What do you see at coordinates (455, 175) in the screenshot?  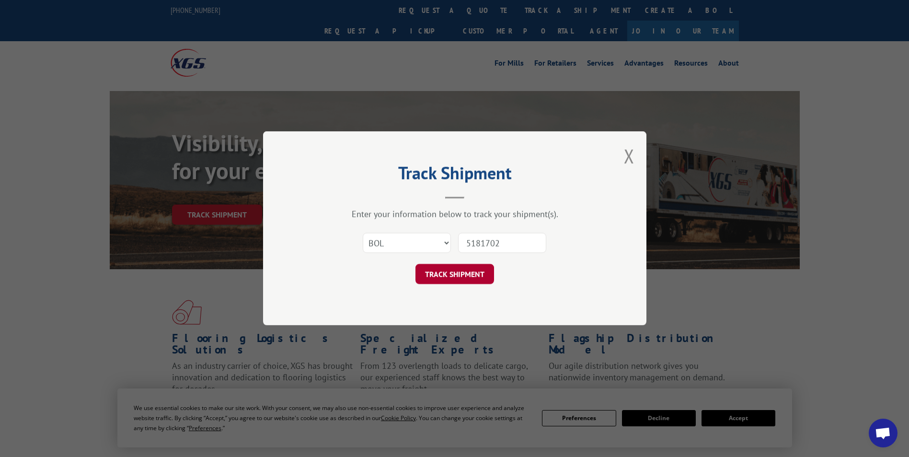 I see `h2: Track Shipment` at bounding box center [455, 175].